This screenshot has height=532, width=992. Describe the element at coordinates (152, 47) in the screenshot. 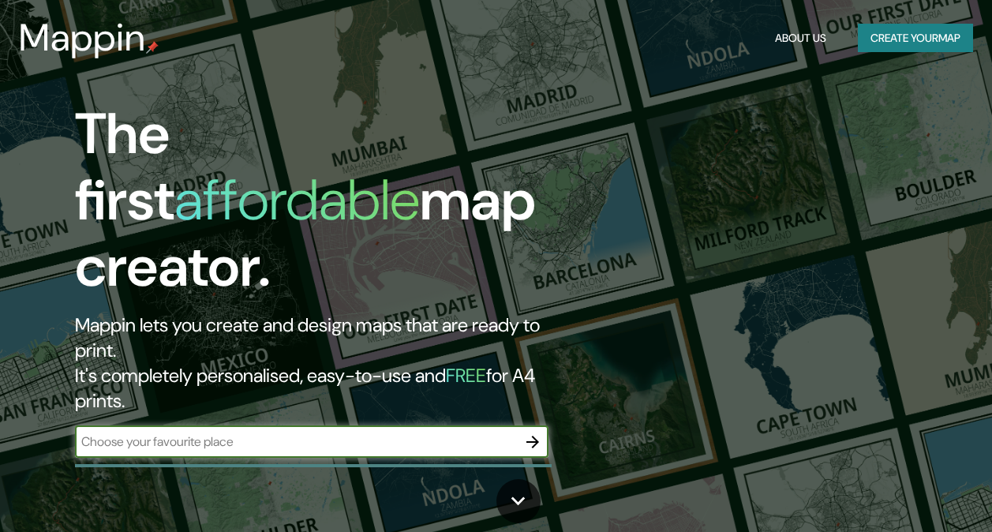

I see `img: mappin-pin` at that location.